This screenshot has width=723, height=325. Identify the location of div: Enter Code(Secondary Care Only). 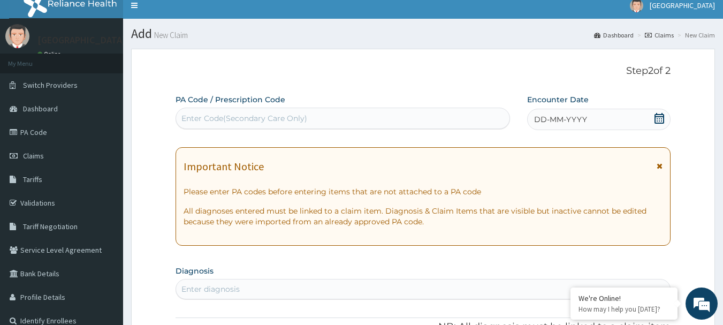
(244, 118).